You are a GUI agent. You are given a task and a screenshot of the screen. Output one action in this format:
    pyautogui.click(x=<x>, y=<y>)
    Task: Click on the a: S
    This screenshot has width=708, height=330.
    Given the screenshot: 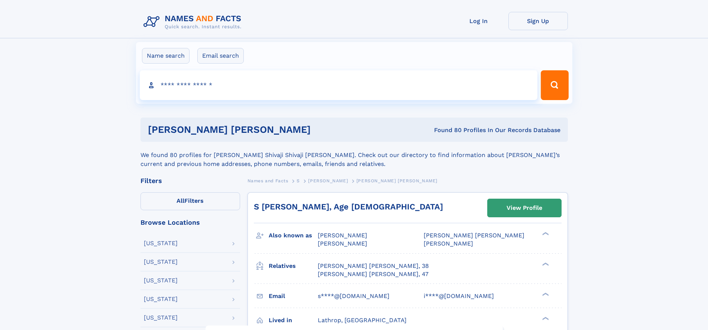 What is the action you would take?
    pyautogui.click(x=298, y=180)
    